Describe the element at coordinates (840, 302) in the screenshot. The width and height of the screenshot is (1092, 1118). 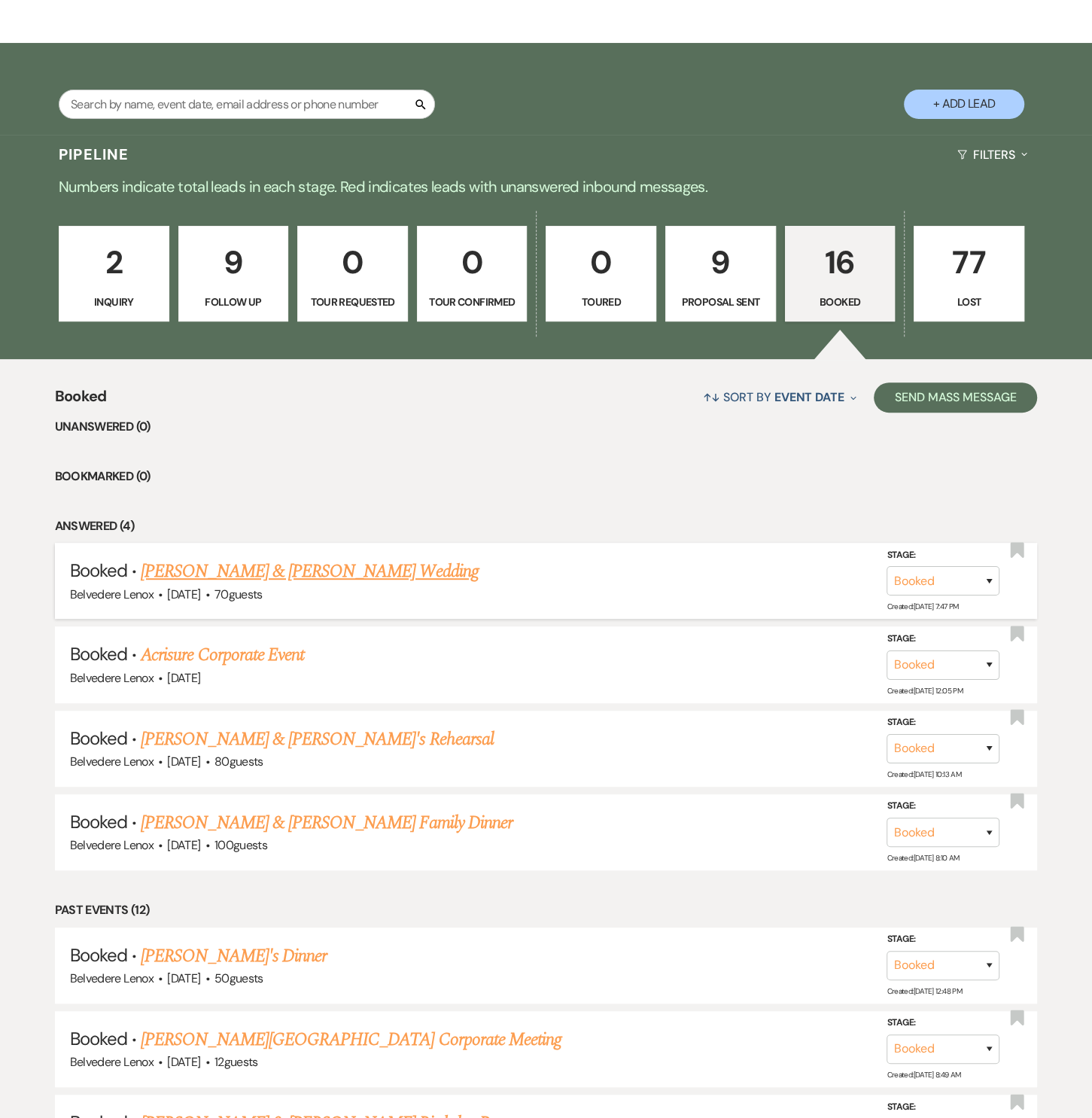
I see `p: Booked` at that location.